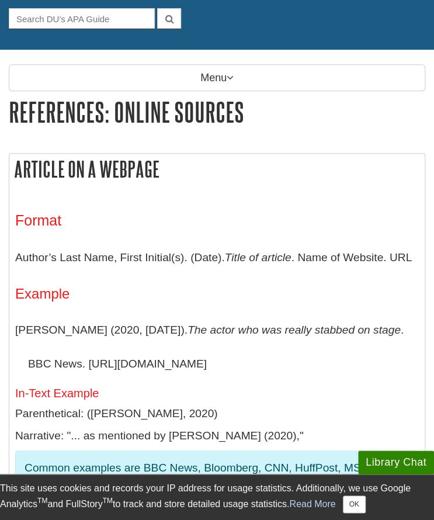 The width and height of the screenshot is (434, 520). Describe the element at coordinates (217, 169) in the screenshot. I see `h2: Article on a Webpage` at that location.